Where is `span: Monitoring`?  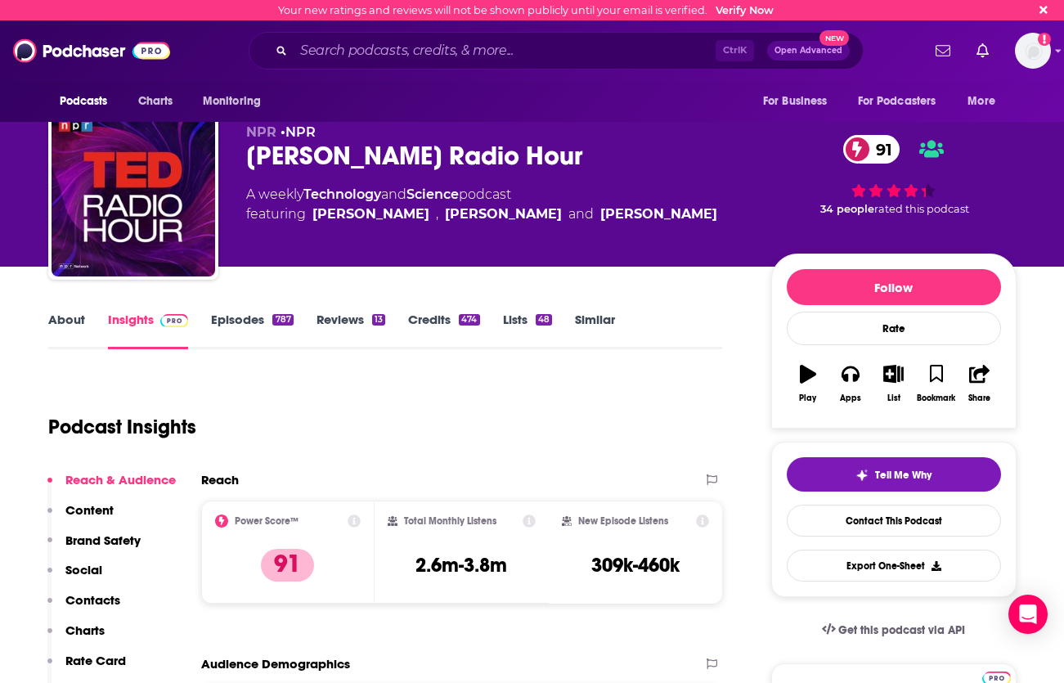 span: Monitoring is located at coordinates (231, 101).